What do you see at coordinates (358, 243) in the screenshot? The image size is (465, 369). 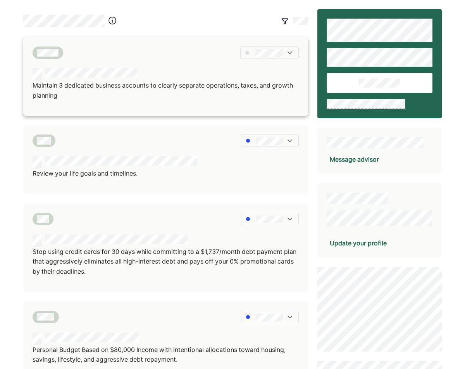 I see `div: Update your profile` at bounding box center [358, 243].